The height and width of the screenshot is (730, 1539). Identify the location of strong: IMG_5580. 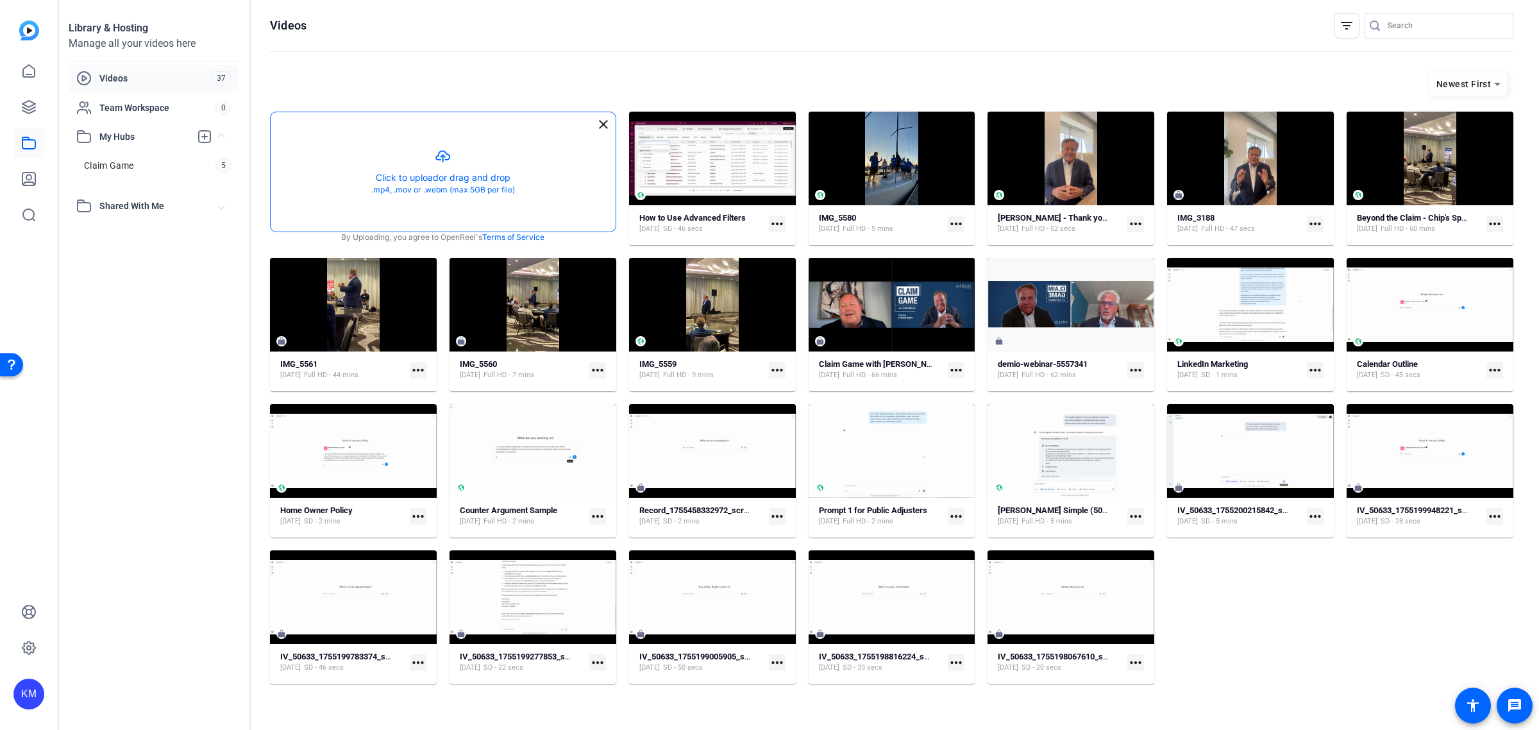
(838, 217).